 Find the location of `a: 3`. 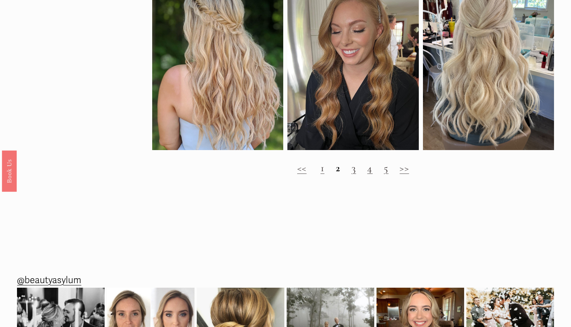

a: 3 is located at coordinates (354, 168).